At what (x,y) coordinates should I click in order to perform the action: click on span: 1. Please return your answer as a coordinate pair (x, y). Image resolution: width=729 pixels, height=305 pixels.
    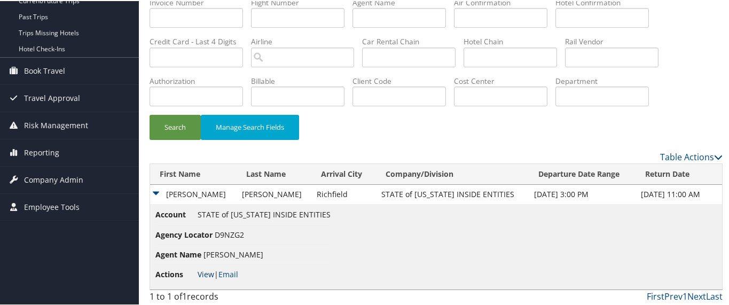
    Looking at the image, I should click on (184, 295).